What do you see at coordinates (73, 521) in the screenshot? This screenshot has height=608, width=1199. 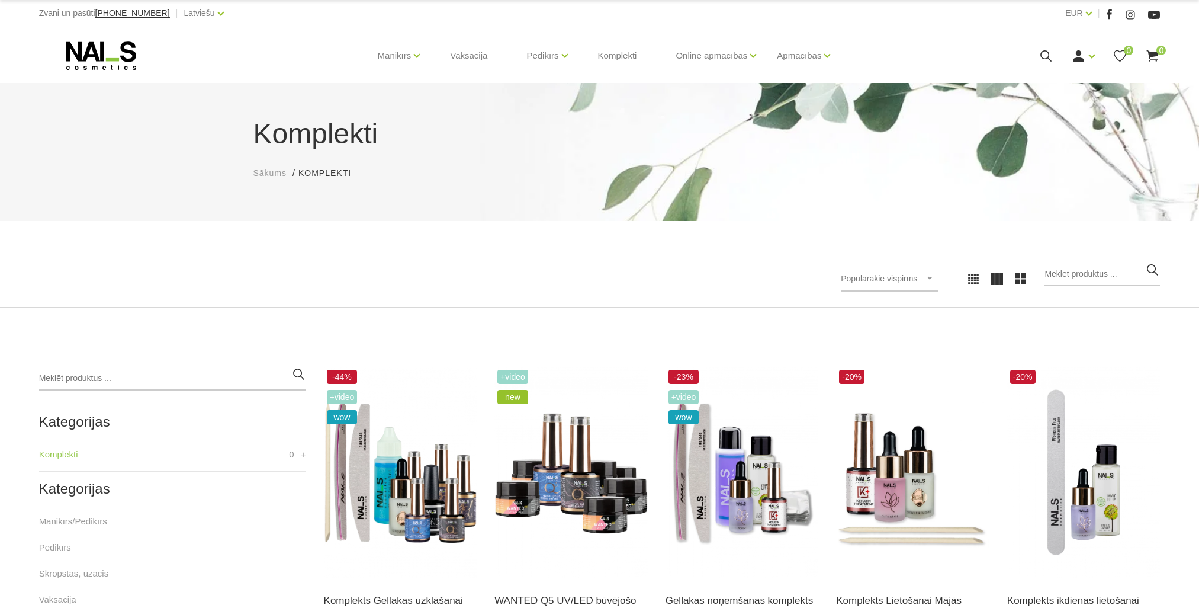 I see `a: Manikīrs/Pedikīrs` at bounding box center [73, 521].